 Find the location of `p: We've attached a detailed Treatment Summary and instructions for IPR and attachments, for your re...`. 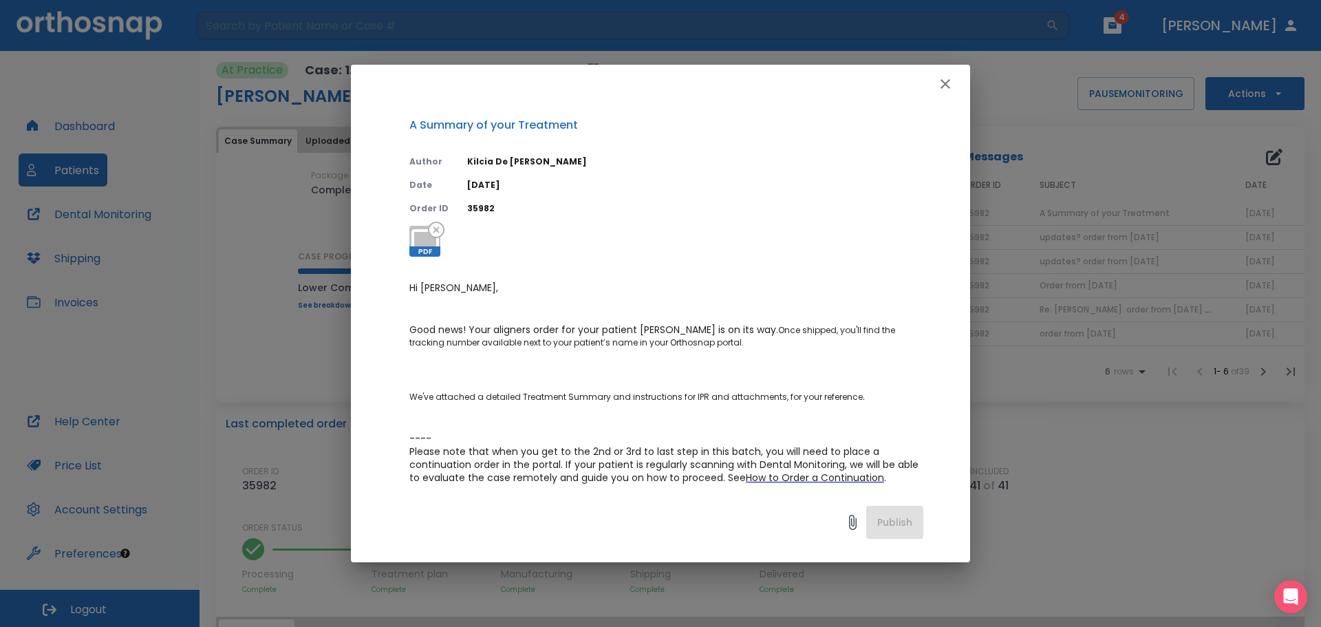

p: We've attached a detailed Treatment Summary and instructions for IPR and attachments, for your re... is located at coordinates (666, 390).